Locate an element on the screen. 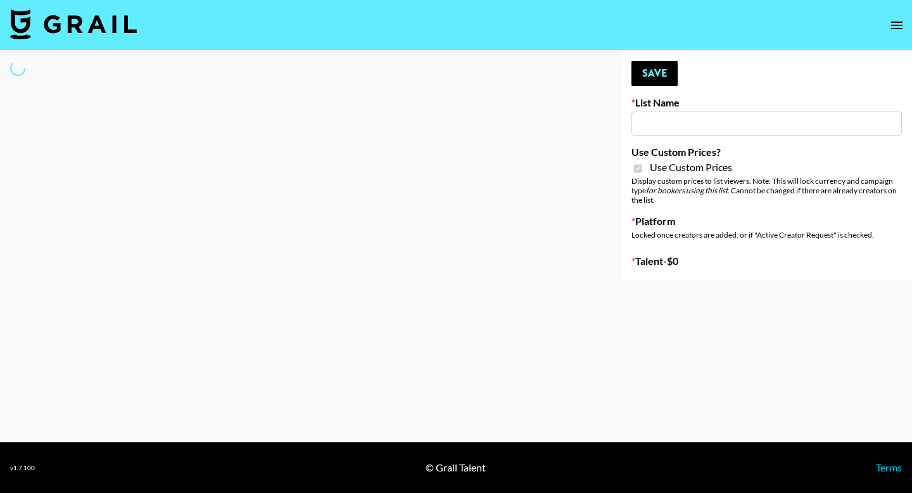 The width and height of the screenshot is (912, 493). label: Use Custom Prices? is located at coordinates (767, 152).